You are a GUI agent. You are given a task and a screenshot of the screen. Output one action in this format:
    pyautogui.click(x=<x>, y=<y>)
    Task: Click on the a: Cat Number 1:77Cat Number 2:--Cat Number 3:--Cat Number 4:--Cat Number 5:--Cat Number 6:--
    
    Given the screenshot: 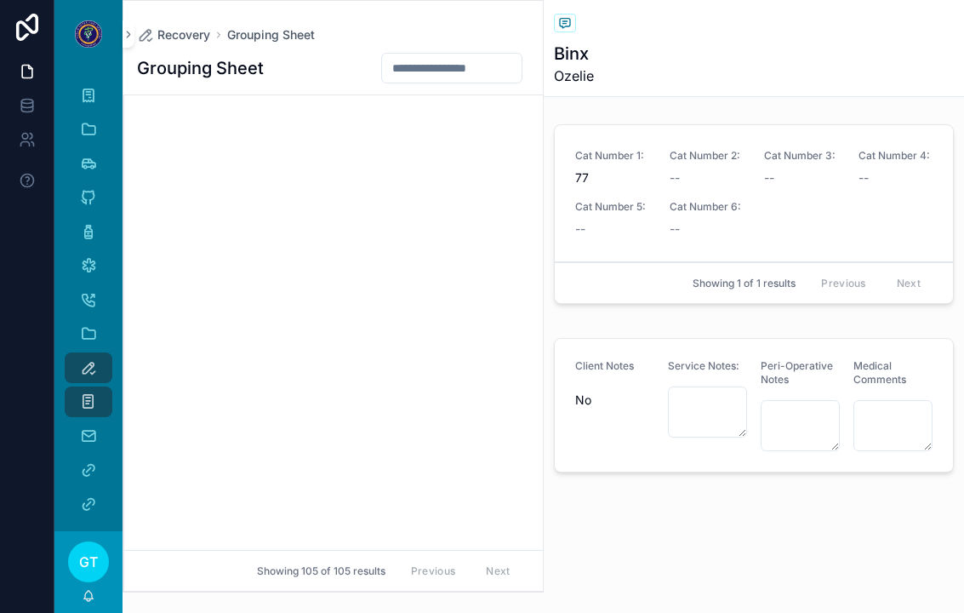 What is the action you would take?
    pyautogui.click(x=754, y=193)
    